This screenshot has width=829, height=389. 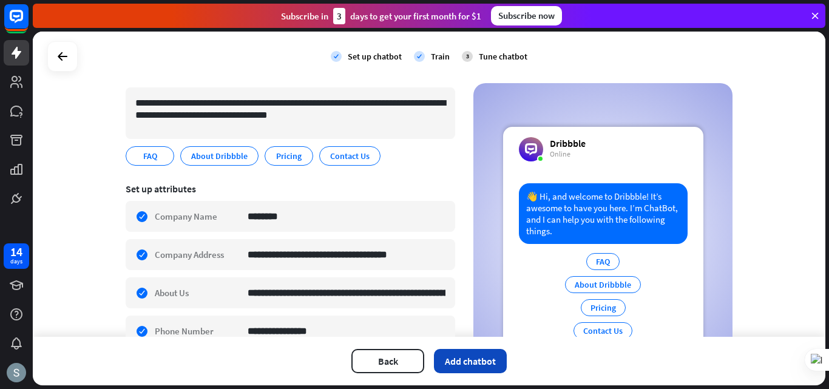 I want to click on div: Online, so click(x=568, y=154).